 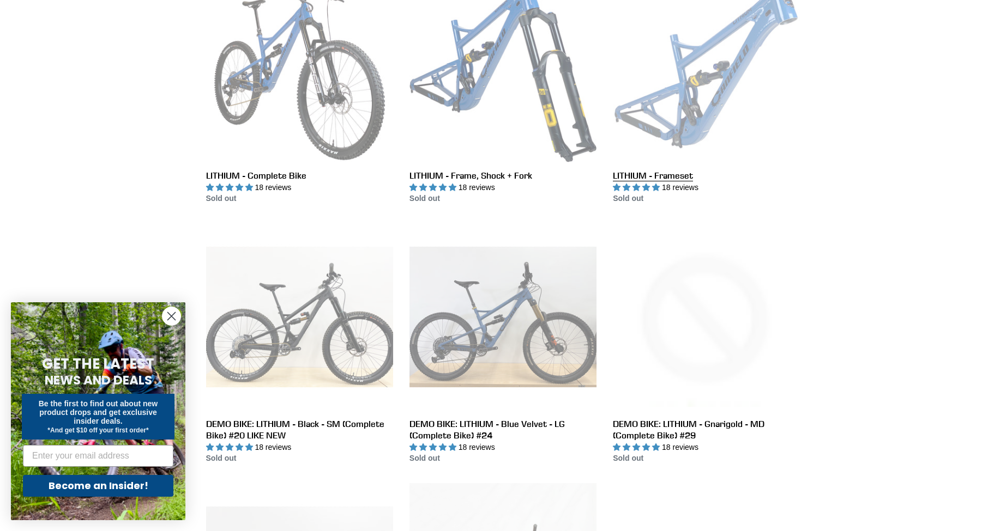 I want to click on button: Close dialog, so click(x=171, y=316).